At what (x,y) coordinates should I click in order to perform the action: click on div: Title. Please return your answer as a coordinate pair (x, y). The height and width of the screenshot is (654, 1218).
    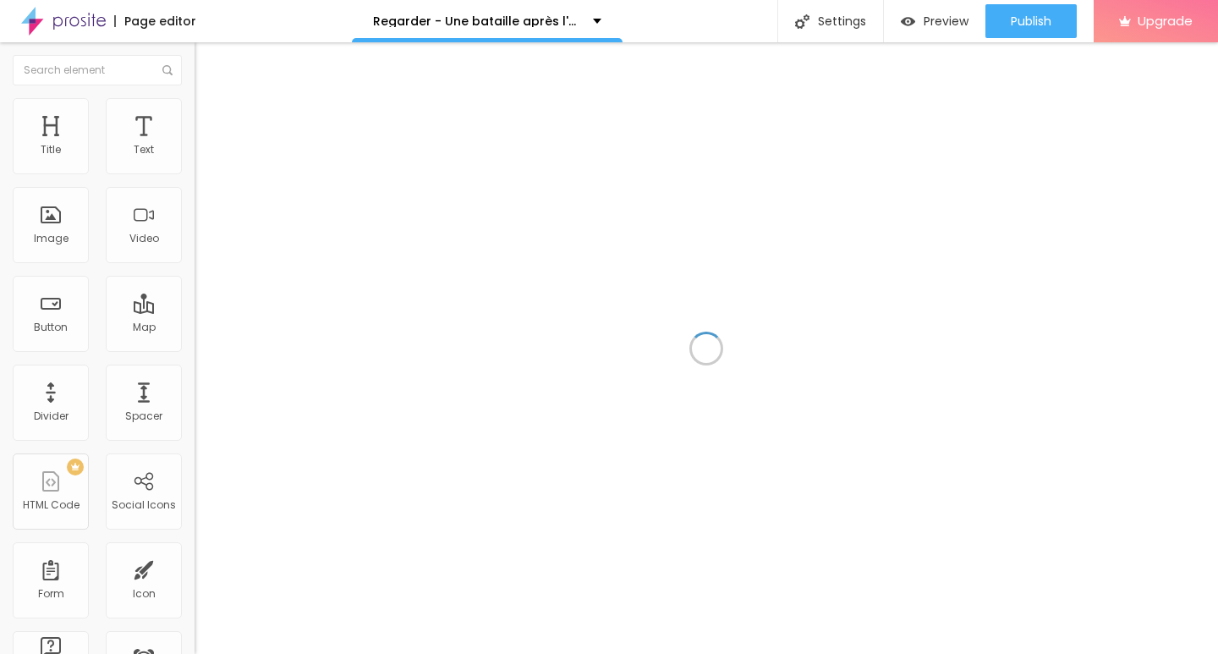
    Looking at the image, I should click on (51, 150).